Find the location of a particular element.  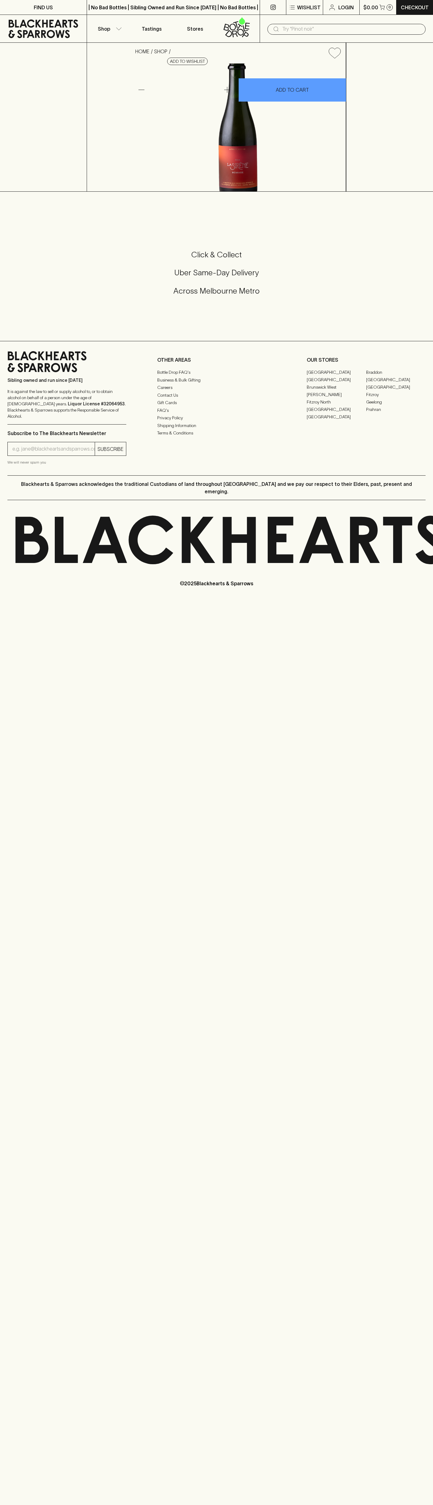

a: Bottle Drop FAQ's is located at coordinates (217, 372).